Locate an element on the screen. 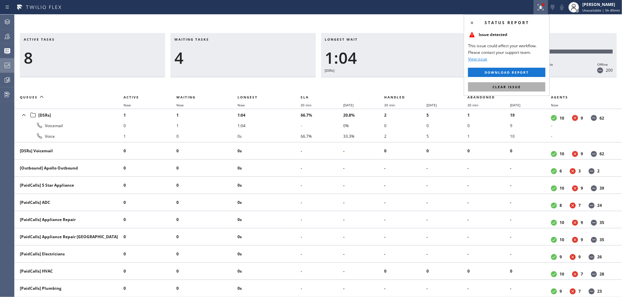  dd: 26 is located at coordinates (599, 257).